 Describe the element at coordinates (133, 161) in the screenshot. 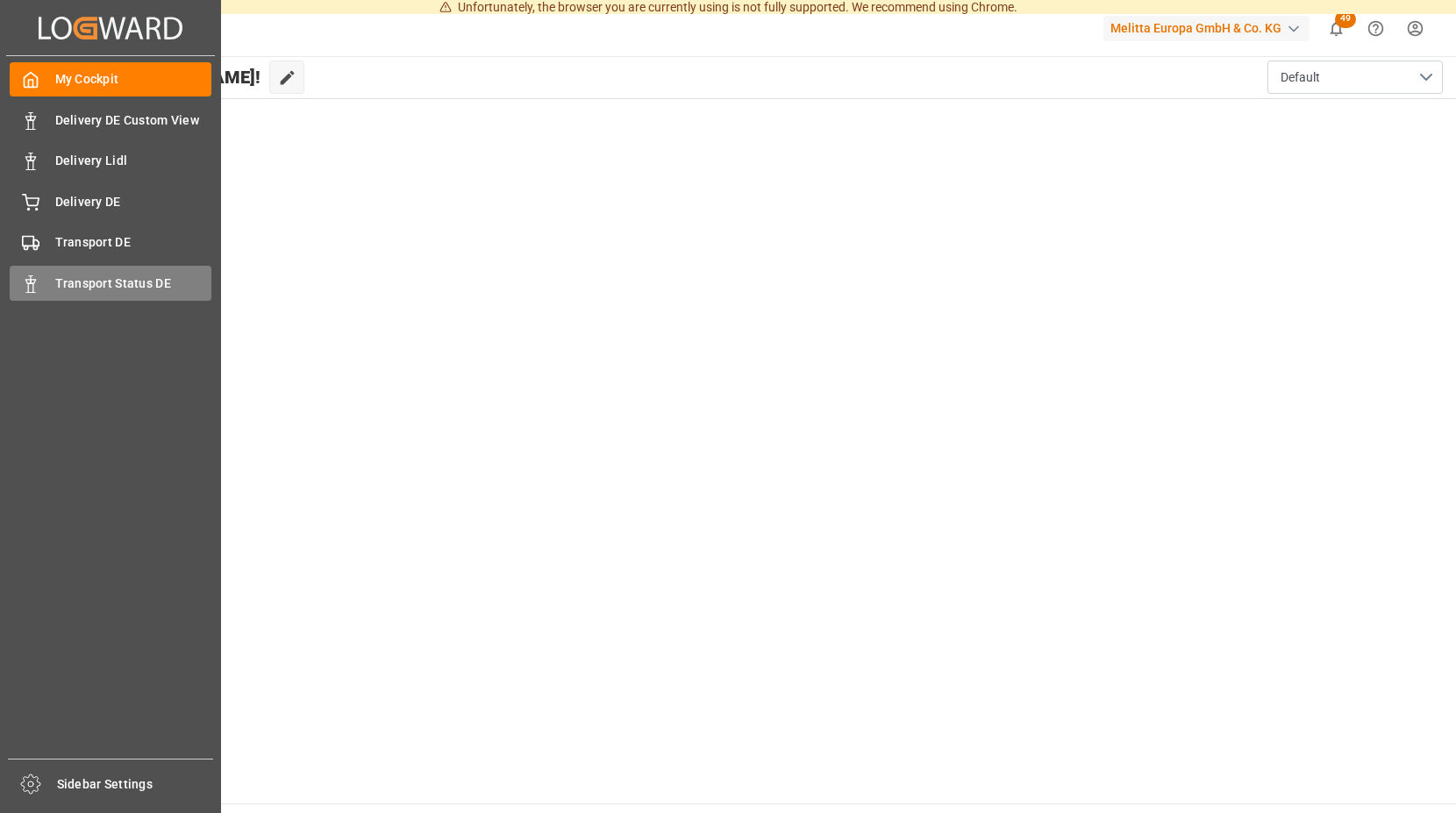

I see `span: Delivery Lidl` at that location.